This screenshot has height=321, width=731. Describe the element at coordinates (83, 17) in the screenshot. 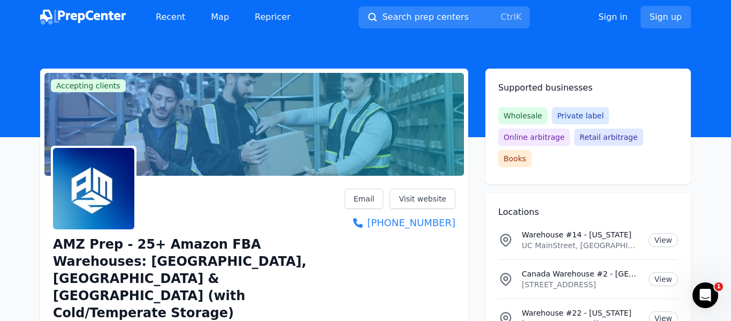

I see `a: PrepCenter` at that location.